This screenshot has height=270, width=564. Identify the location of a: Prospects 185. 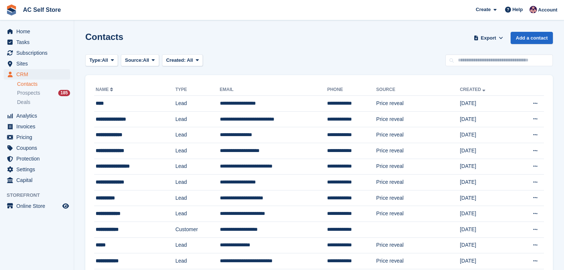
(43, 93).